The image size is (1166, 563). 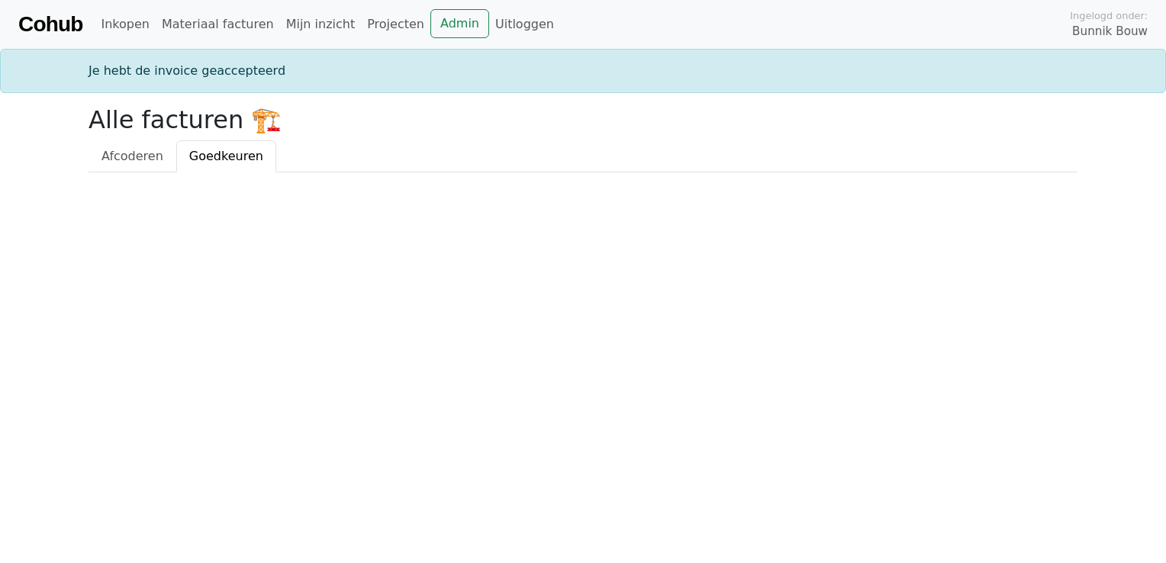 What do you see at coordinates (583, 120) in the screenshot?
I see `h2: Alle facturen 🏗️` at bounding box center [583, 120].